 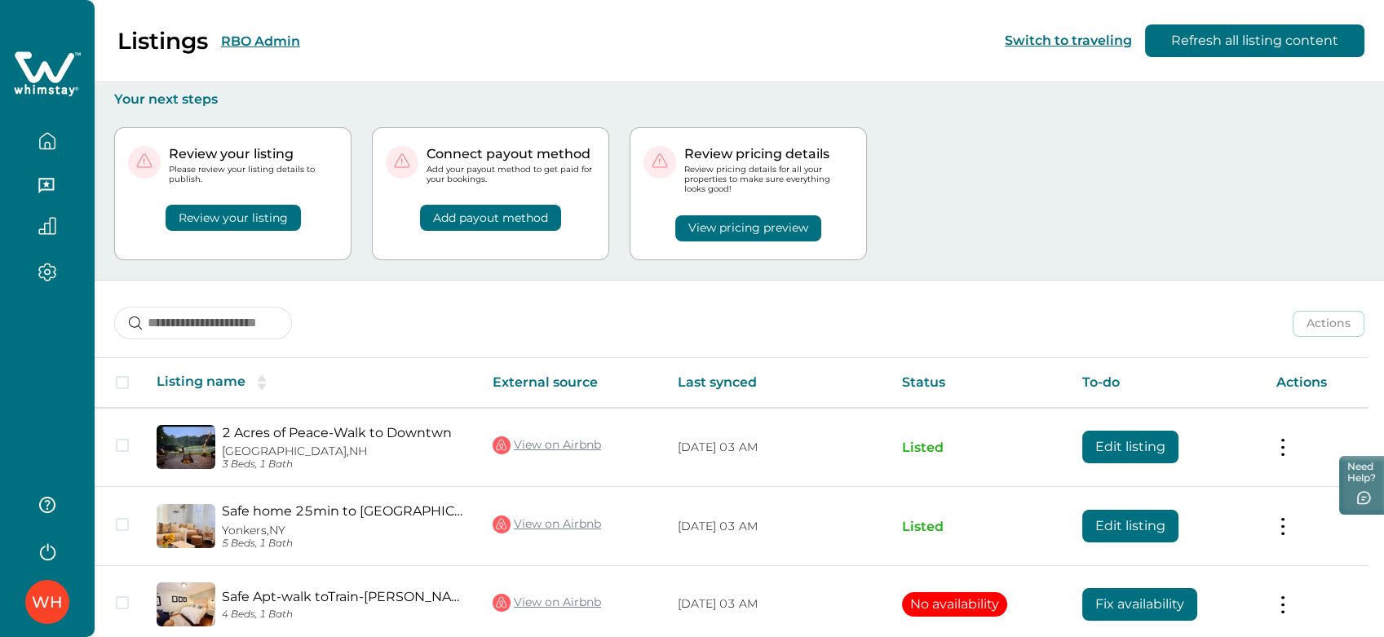 What do you see at coordinates (510, 154) in the screenshot?
I see `p: Connect payout method` at bounding box center [510, 154].